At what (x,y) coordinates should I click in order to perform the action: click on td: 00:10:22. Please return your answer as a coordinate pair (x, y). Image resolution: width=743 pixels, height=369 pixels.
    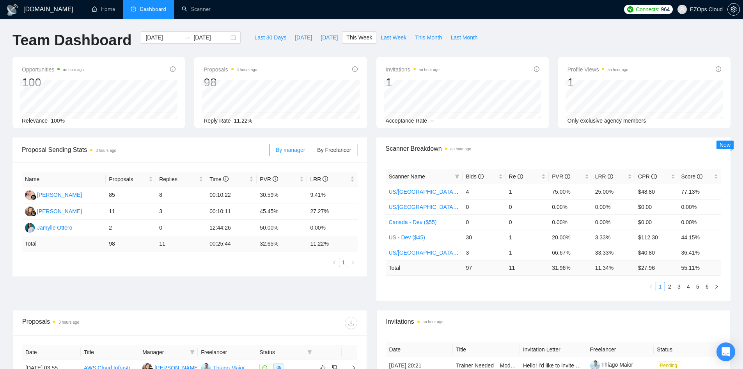
    Looking at the image, I should click on (231, 195).